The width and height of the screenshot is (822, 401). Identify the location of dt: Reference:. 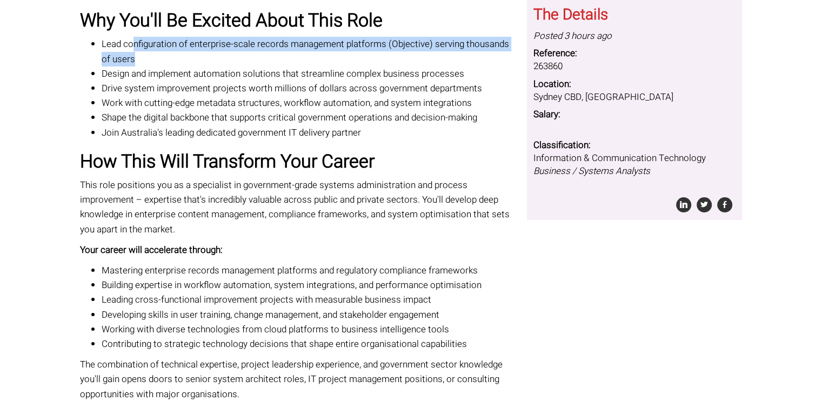
(634, 53).